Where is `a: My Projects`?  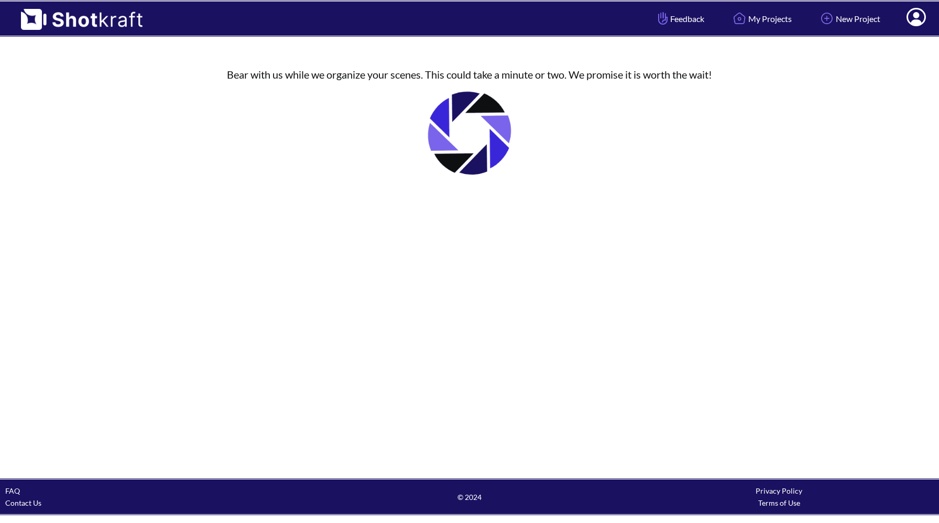 a: My Projects is located at coordinates (761, 18).